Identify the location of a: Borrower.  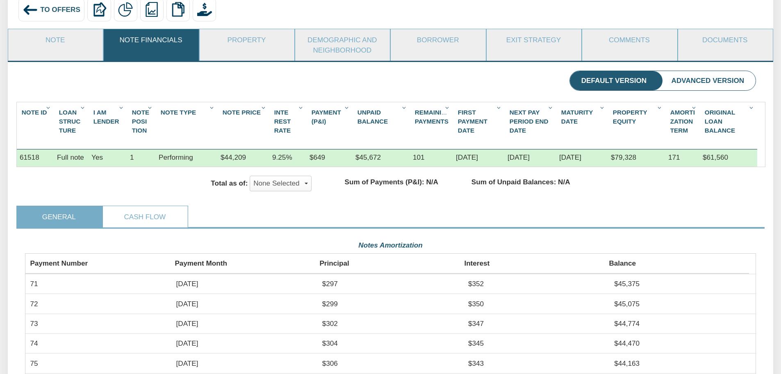
(438, 40).